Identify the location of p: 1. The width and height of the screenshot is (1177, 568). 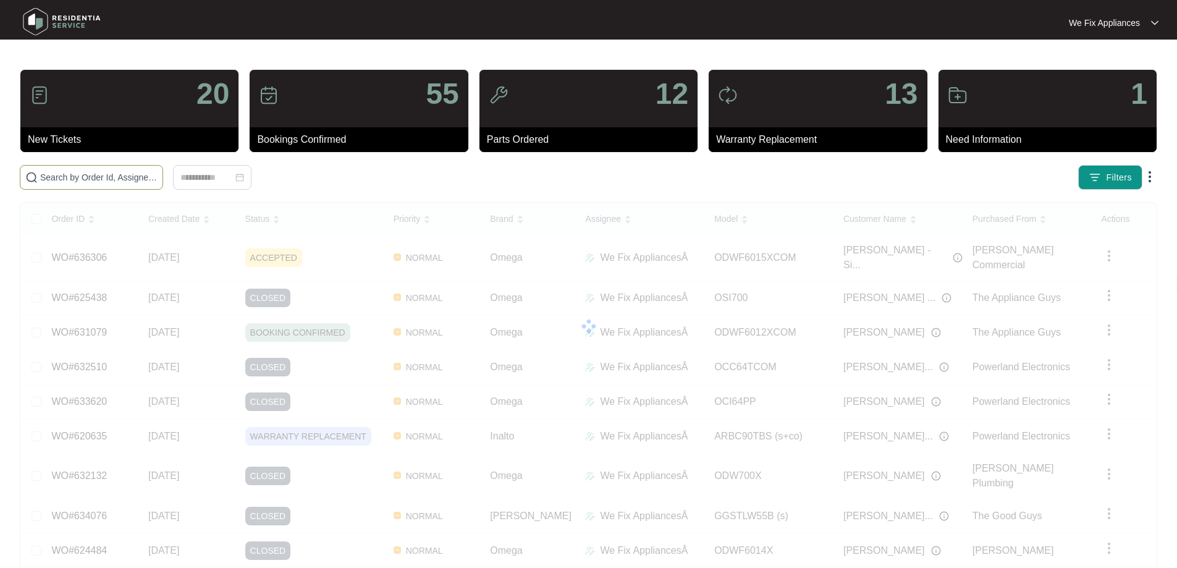
(1139, 94).